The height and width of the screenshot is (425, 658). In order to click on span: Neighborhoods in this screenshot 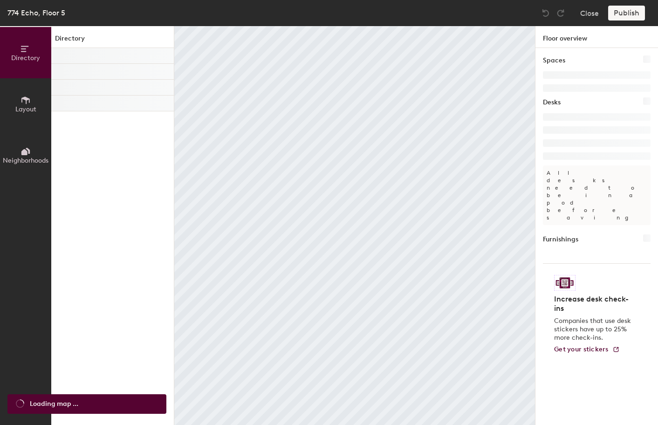, I will do `click(26, 160)`.